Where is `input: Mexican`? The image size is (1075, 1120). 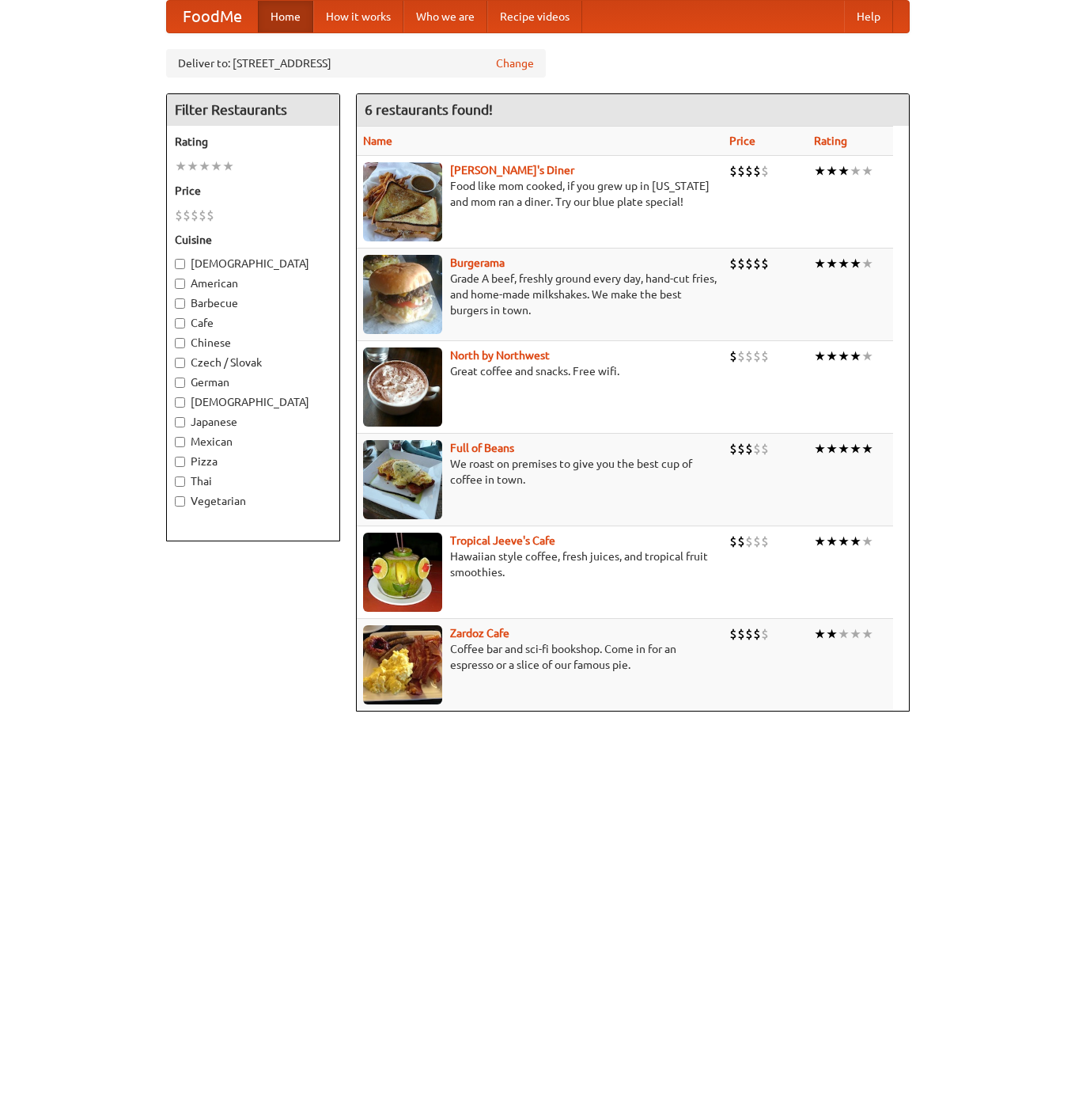 input: Mexican is located at coordinates (179, 442).